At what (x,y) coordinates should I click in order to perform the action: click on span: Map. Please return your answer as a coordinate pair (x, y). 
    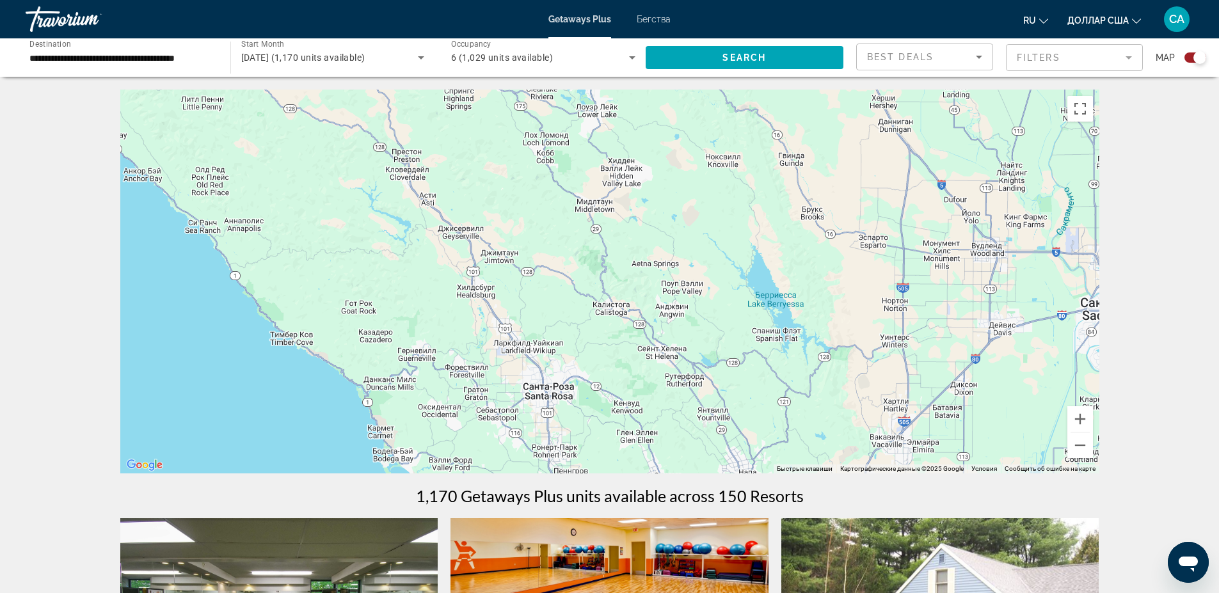
    Looking at the image, I should click on (1165, 58).